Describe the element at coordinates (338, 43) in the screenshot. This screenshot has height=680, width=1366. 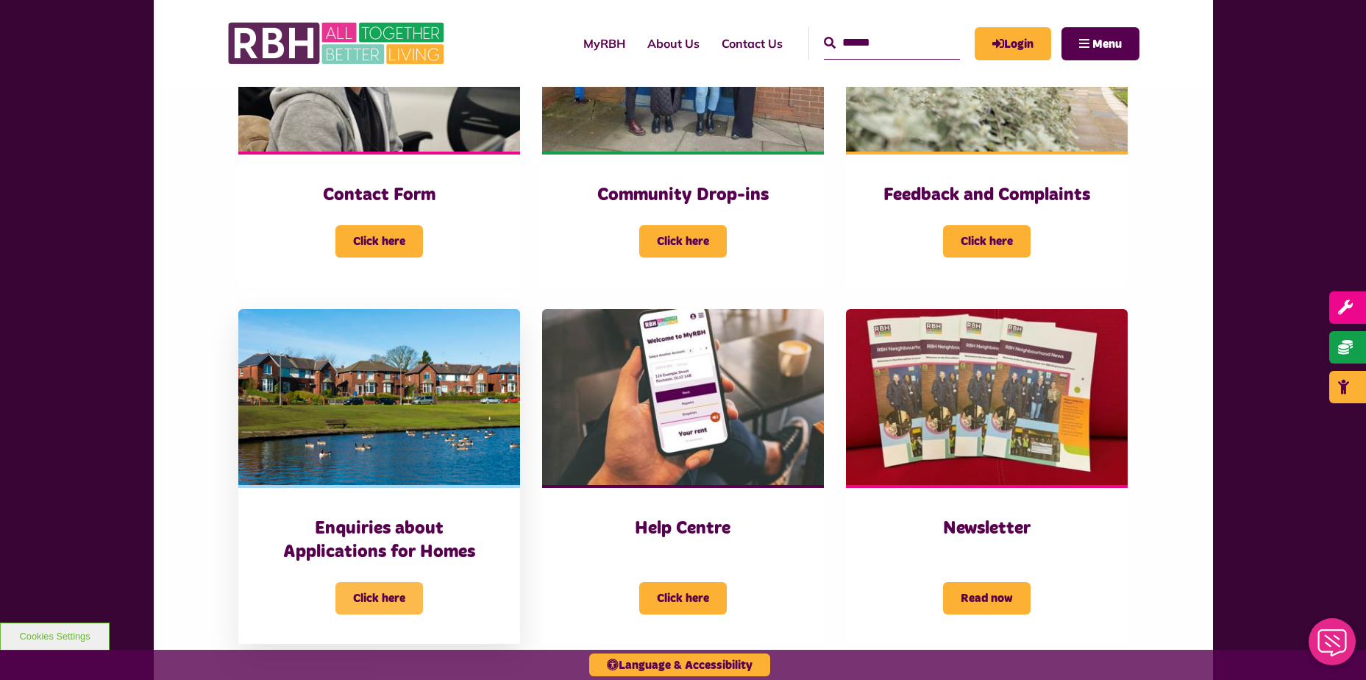
I see `img: RBH` at that location.